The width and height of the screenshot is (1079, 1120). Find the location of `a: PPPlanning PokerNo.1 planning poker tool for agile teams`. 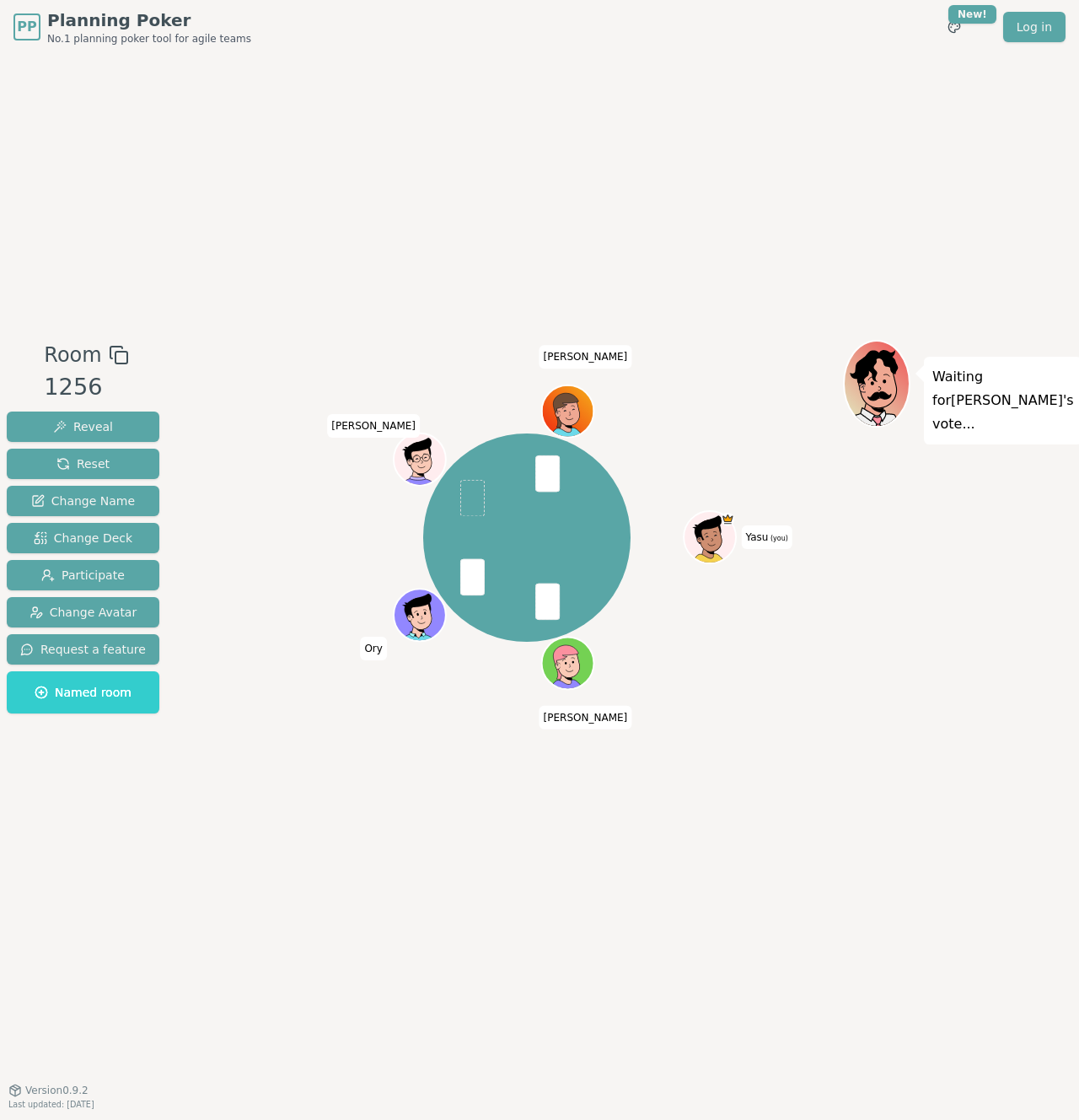

a: PPPlanning PokerNo.1 planning poker tool for agile teams is located at coordinates (133, 27).